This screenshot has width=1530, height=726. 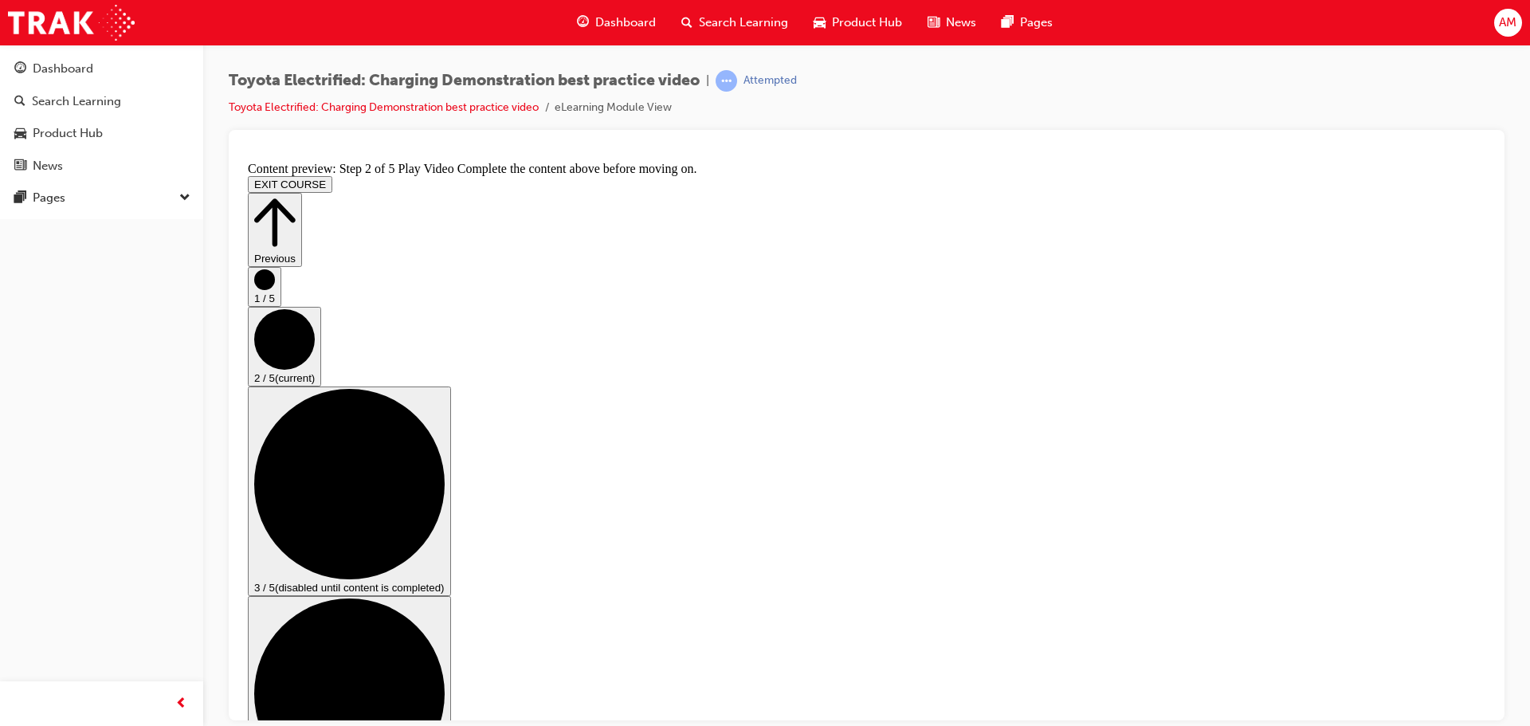 I want to click on a: Trak, so click(x=71, y=22).